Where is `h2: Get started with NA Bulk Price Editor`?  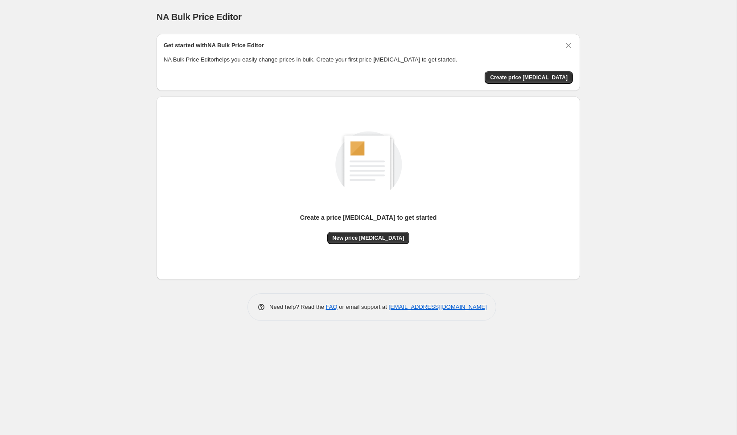 h2: Get started with NA Bulk Price Editor is located at coordinates (214, 46).